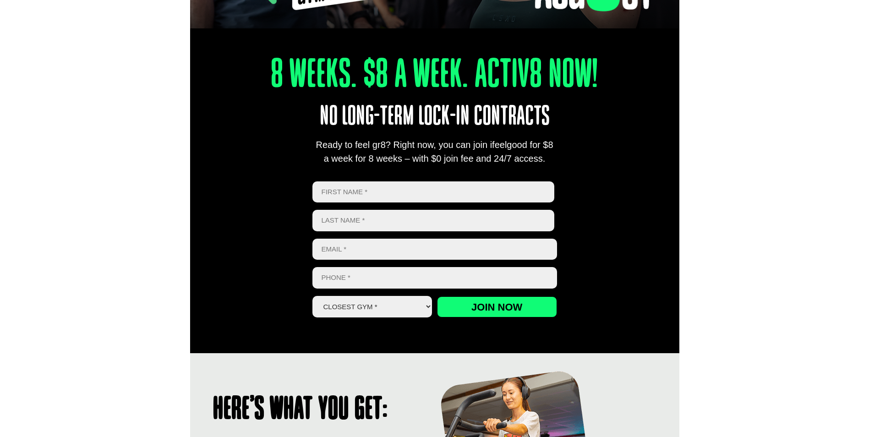 This screenshot has width=869, height=437. Describe the element at coordinates (319, 411) in the screenshot. I see `h1: Here’s what you get:` at that location.